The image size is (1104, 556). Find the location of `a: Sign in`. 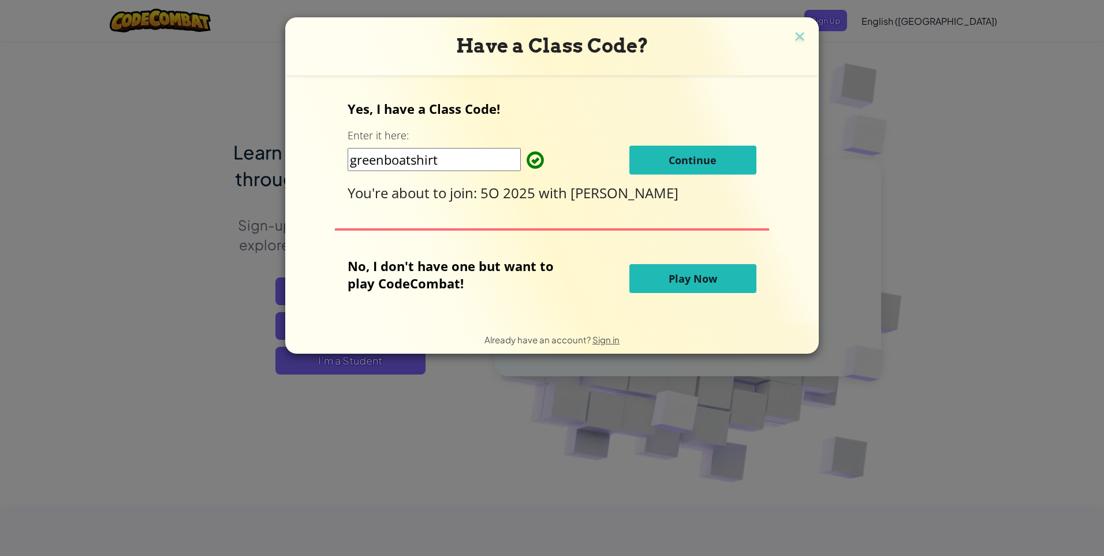

a: Sign in is located at coordinates (606, 339).